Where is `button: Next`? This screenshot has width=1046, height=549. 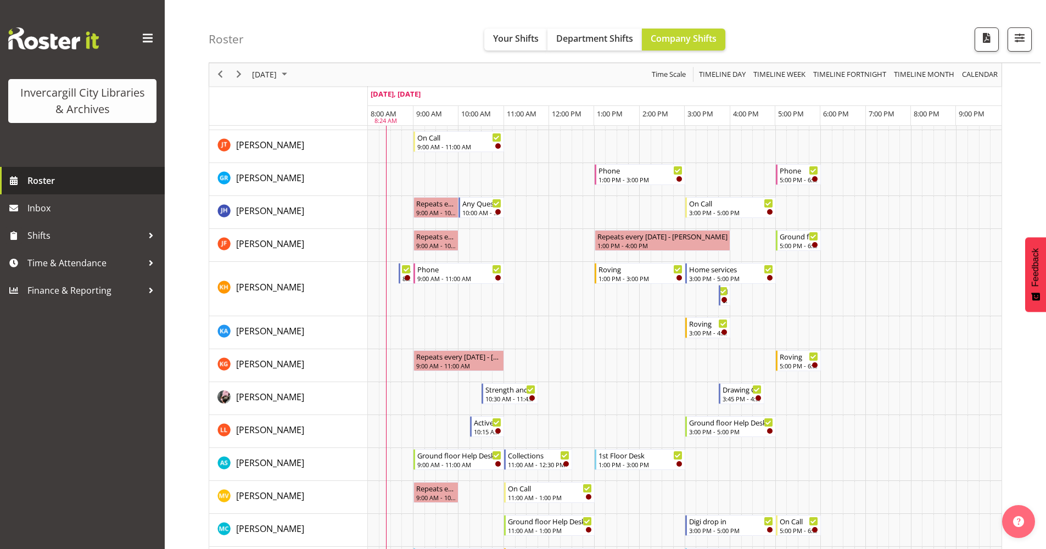 button: Next is located at coordinates (239, 75).